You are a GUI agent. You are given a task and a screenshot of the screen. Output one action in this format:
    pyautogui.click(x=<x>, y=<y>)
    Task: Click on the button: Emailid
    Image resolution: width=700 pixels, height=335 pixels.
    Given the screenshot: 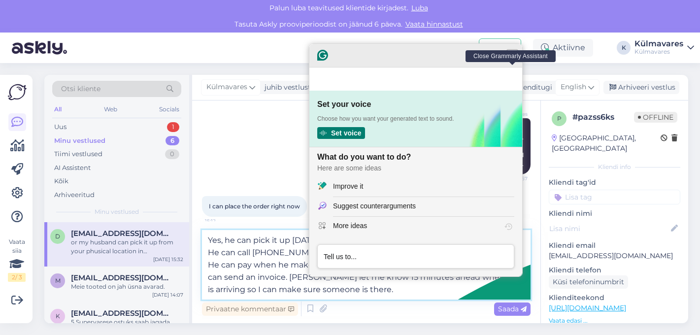 What is the action you would take?
    pyautogui.click(x=500, y=48)
    